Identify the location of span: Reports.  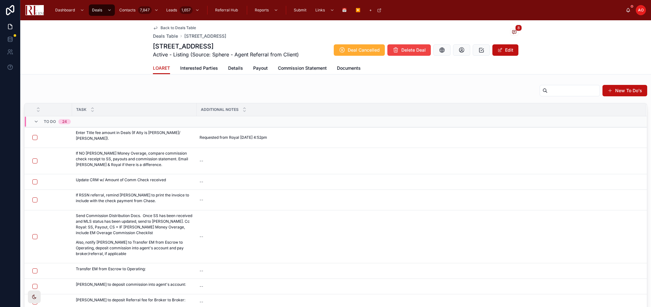
(262, 10).